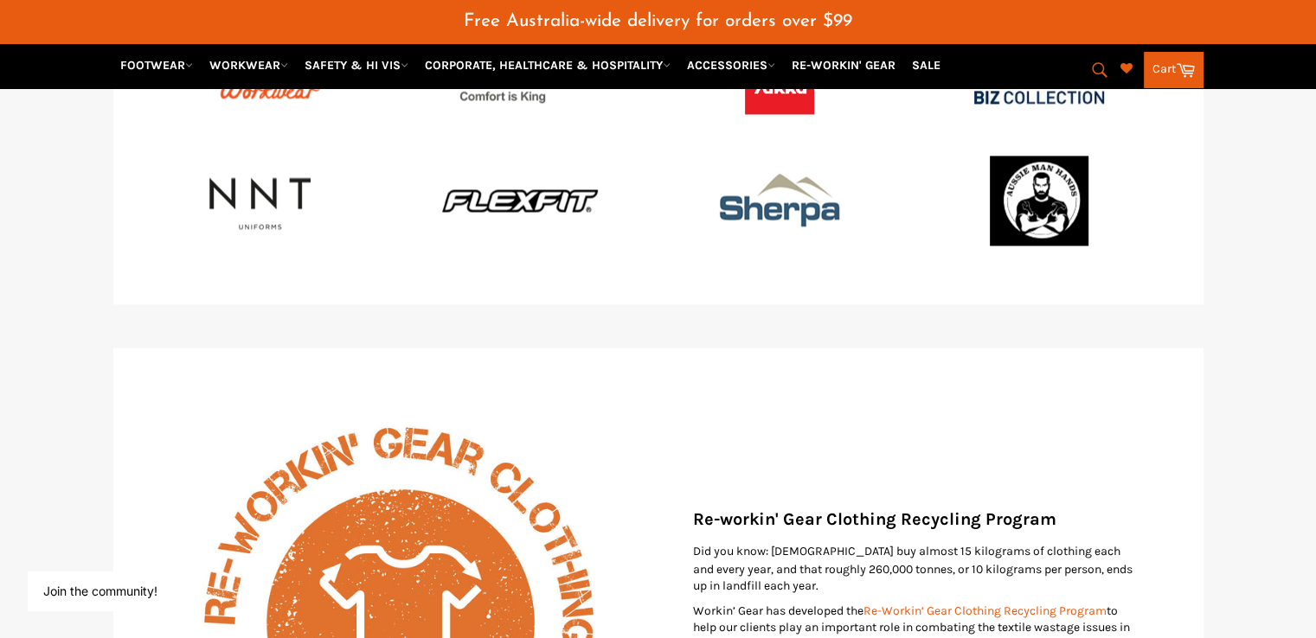 Image resolution: width=1316 pixels, height=638 pixels. I want to click on a: ACCESSORIES, so click(731, 65).